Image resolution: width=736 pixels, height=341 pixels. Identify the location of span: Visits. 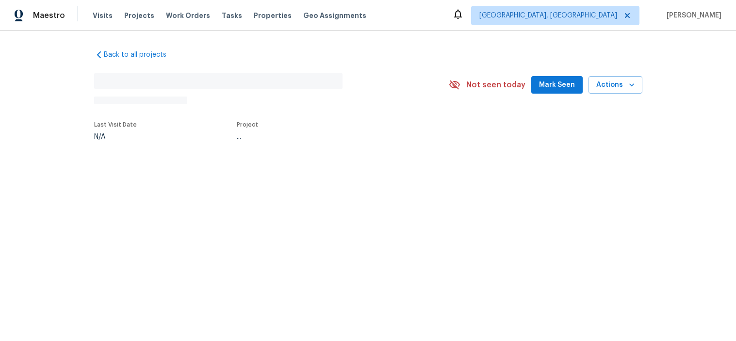
(102, 16).